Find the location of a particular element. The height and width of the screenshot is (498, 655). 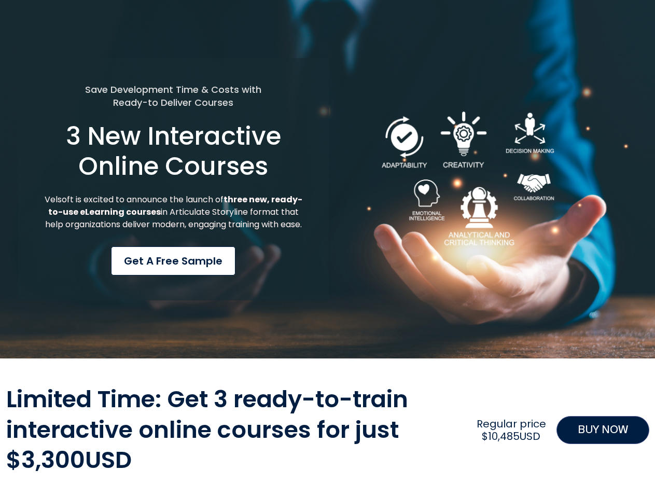

span: BUY NOW is located at coordinates (603, 430).